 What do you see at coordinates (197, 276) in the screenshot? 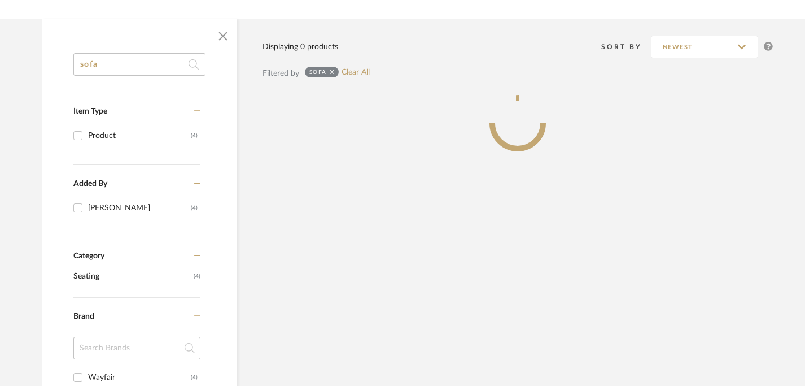
I see `span: (4)` at bounding box center [197, 276].